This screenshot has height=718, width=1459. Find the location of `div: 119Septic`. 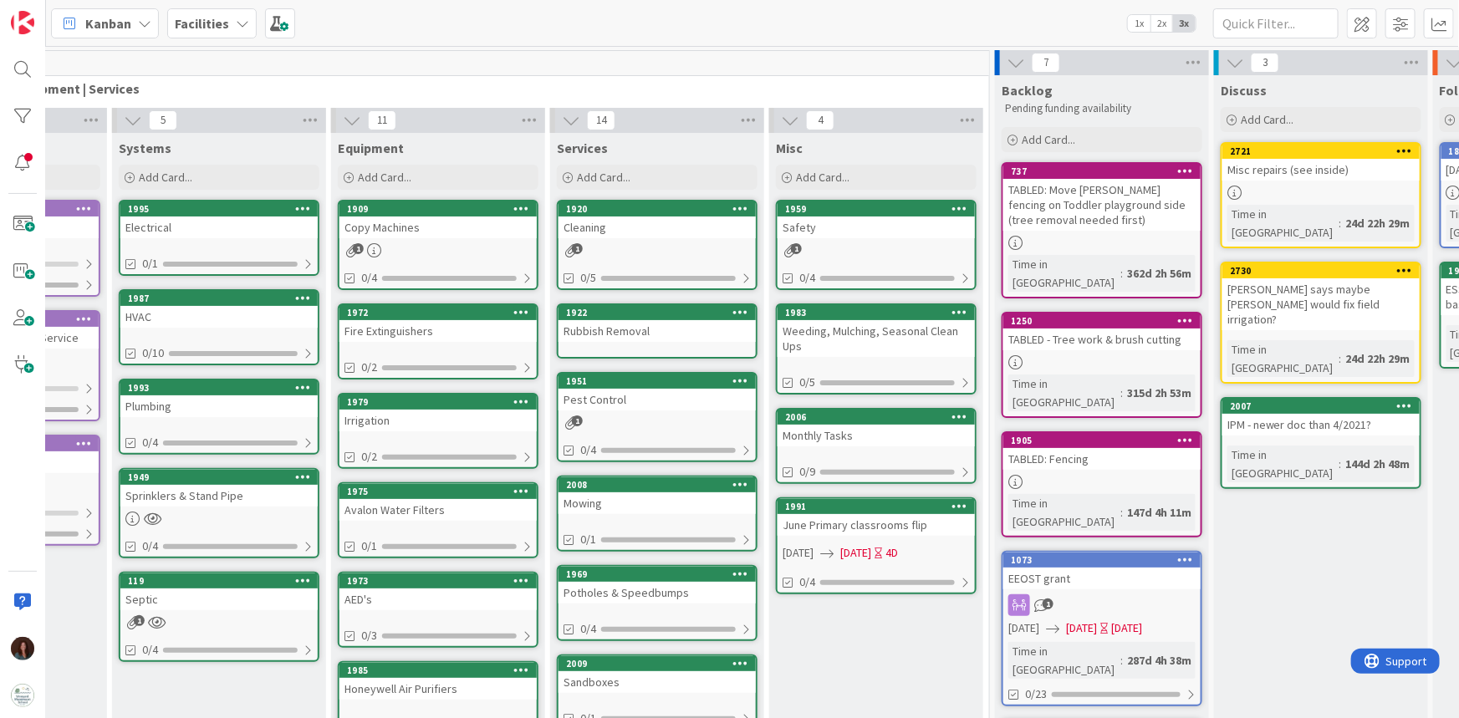

div: 119Septic is located at coordinates (219, 592).